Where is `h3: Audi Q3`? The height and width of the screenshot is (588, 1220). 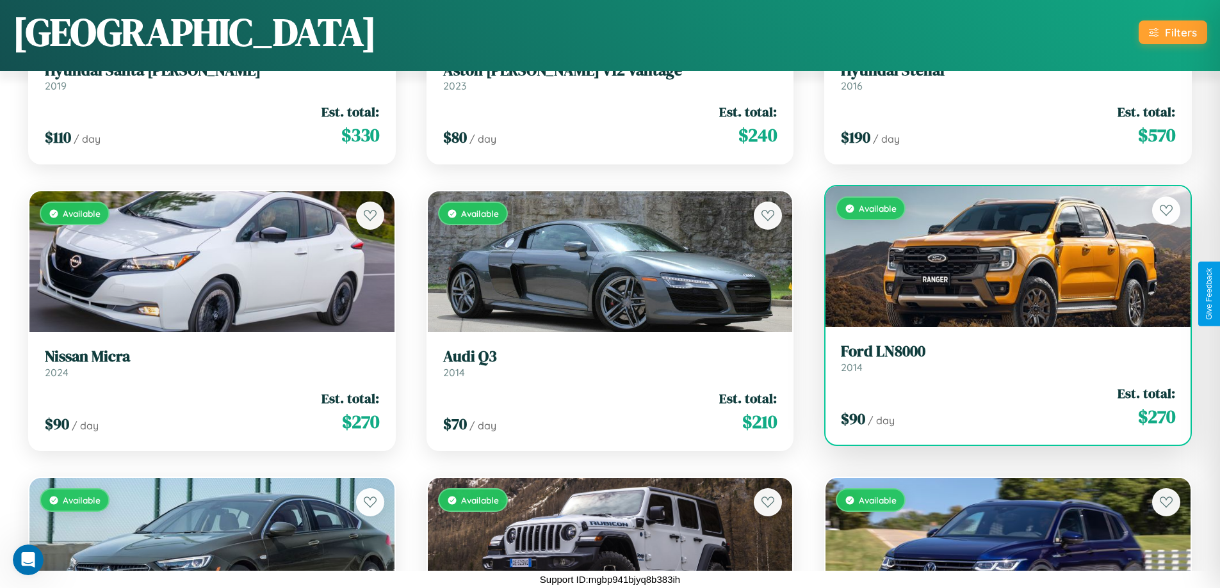 h3: Audi Q3 is located at coordinates (610, 357).